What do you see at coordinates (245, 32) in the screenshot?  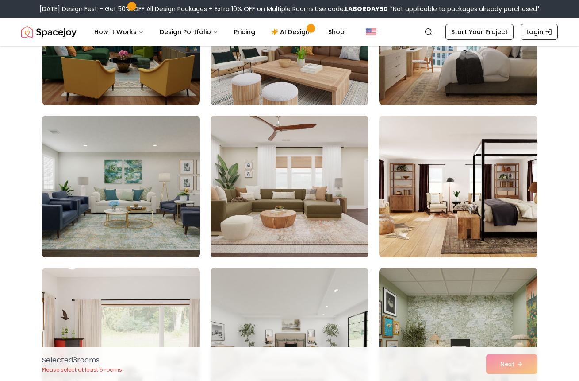 I see `a: Pricing` at bounding box center [245, 32].